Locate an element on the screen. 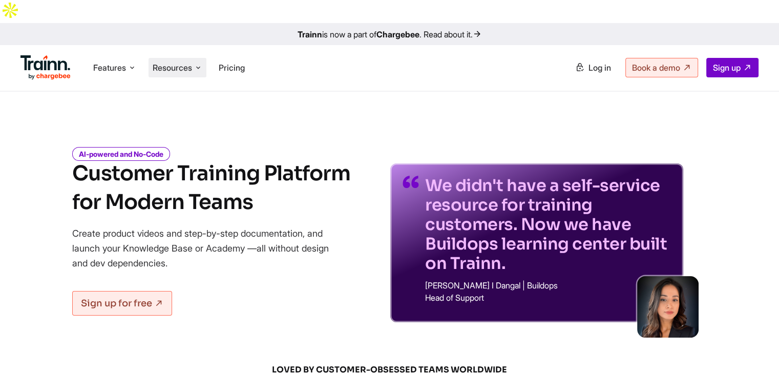 The image size is (779, 374). span: Pricing is located at coordinates (232, 68).